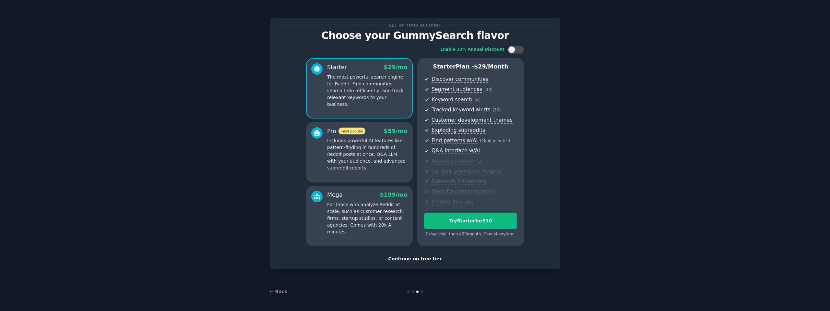  What do you see at coordinates (278, 291) in the screenshot?
I see `a: ← Back` at bounding box center [278, 291].